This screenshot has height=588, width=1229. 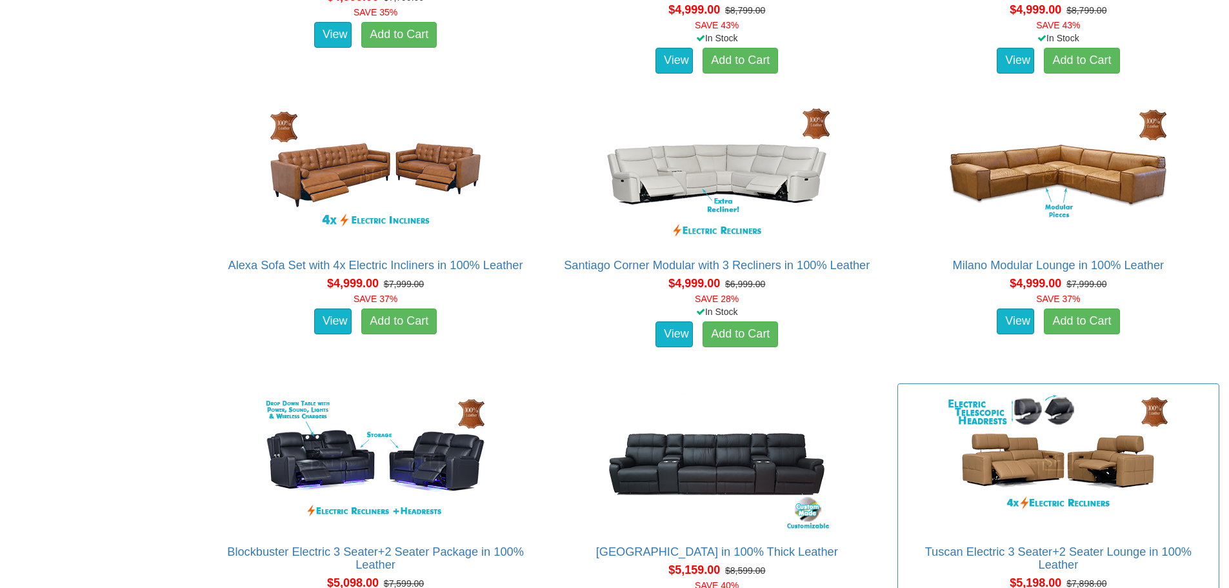 What do you see at coordinates (376, 558) in the screenshot?
I see `a: Blockbuster Electric 3 Seater+2 Seater Package in 100% Leather` at bounding box center [376, 558].